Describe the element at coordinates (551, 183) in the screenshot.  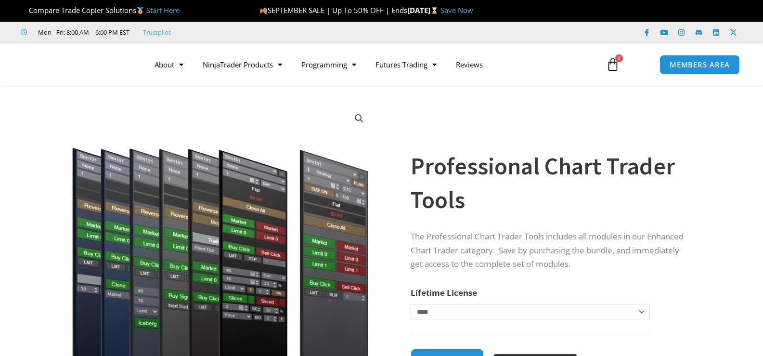
I see `h1: Professional Chart Trader Tools` at that location.